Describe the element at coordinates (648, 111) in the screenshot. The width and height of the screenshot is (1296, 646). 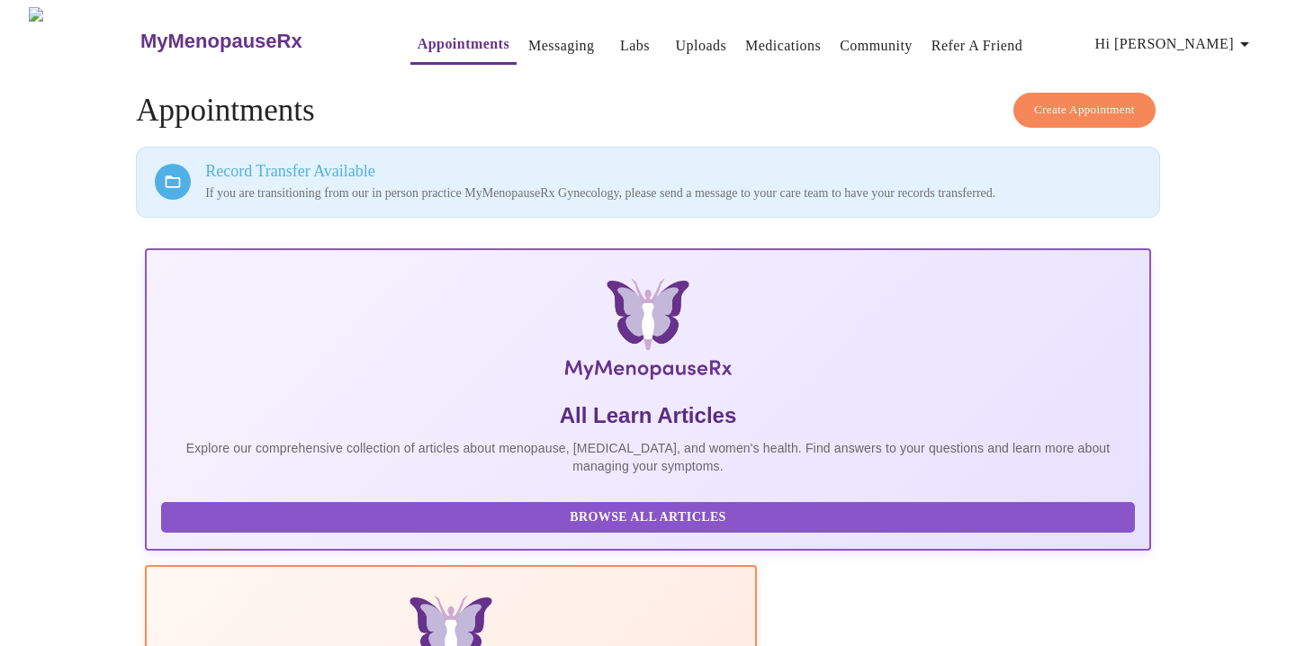
I see `h4: Appointments` at that location.